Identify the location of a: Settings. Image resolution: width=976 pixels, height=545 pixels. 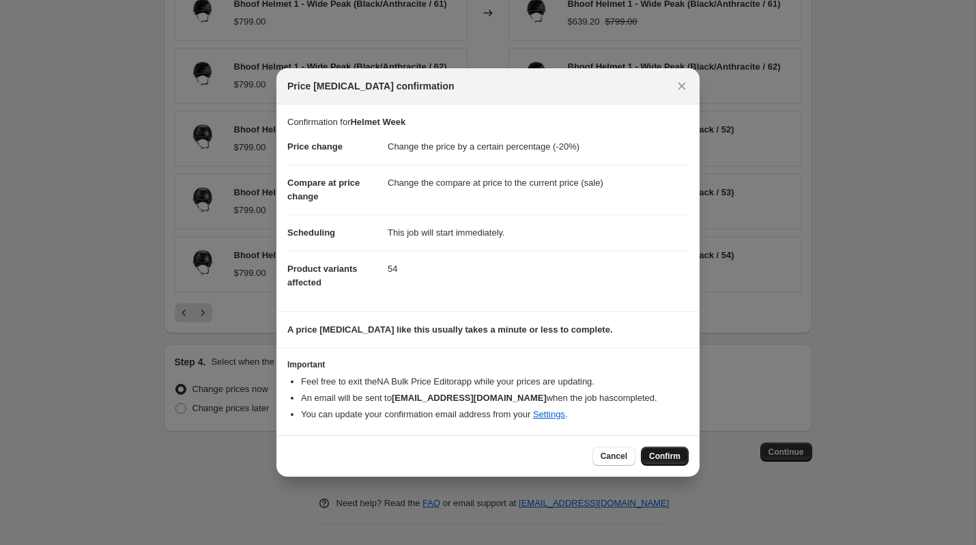
(549, 414).